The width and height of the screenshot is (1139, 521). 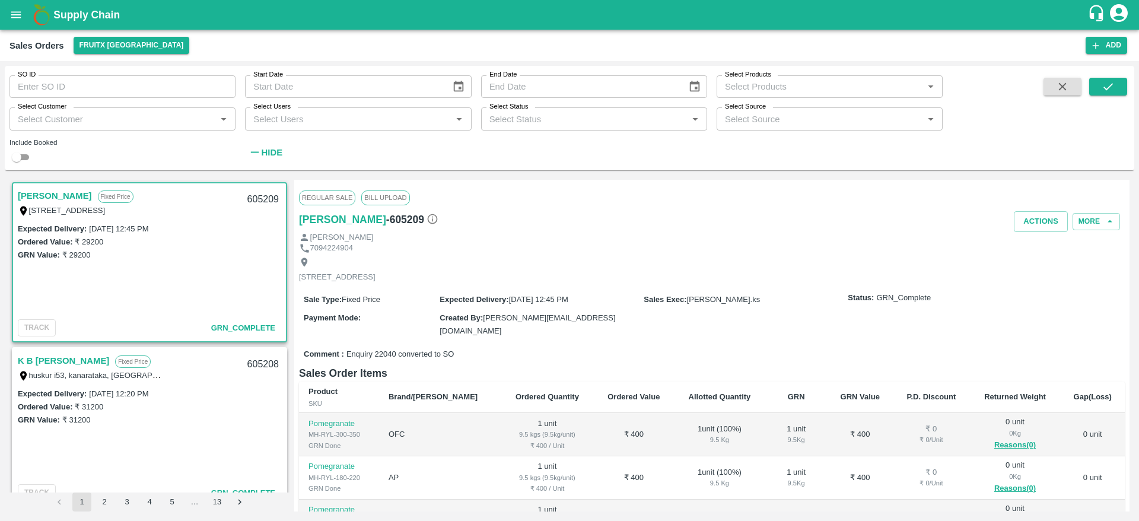 What do you see at coordinates (665, 299) in the screenshot?
I see `label: Sales Exec :` at bounding box center [665, 299].